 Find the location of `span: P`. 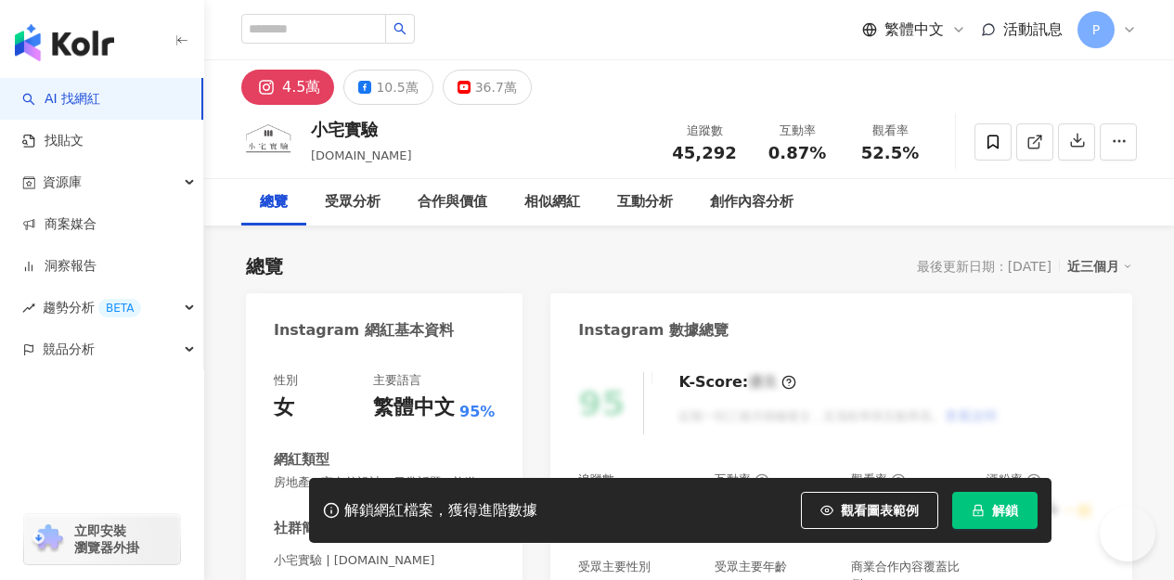

span: P is located at coordinates (1096, 30).